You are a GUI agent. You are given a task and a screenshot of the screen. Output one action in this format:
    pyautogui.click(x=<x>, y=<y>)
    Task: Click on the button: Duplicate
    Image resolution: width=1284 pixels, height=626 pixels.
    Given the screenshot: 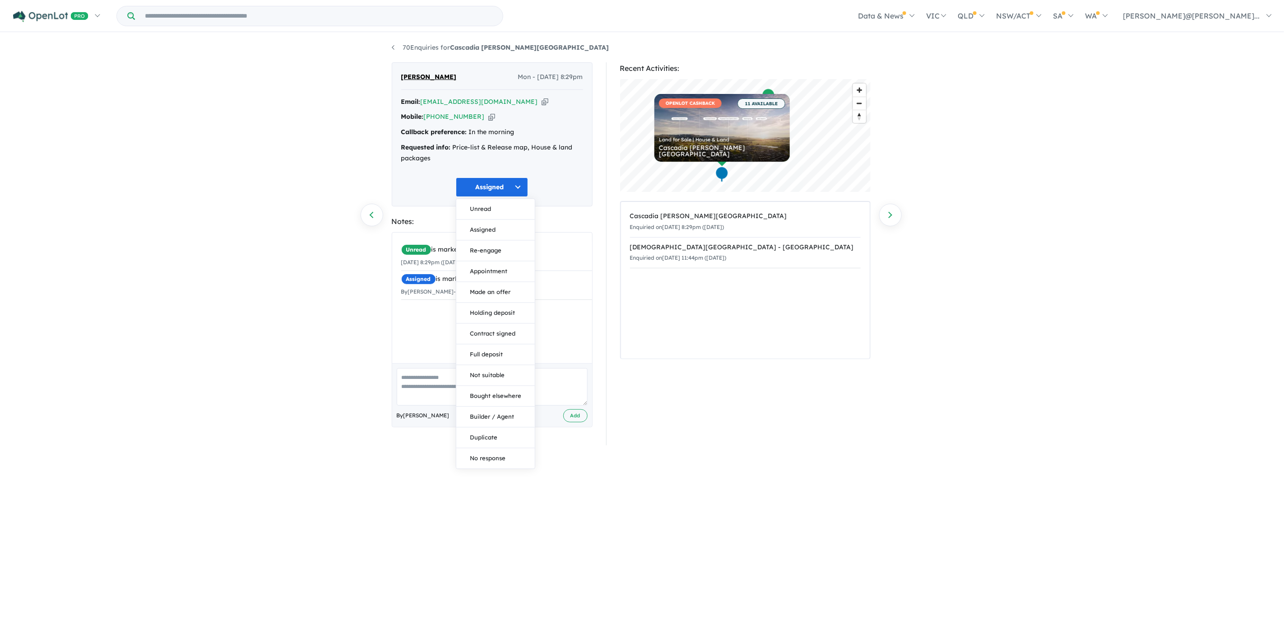 What is the action you would take?
    pyautogui.click(x=496, y=437)
    